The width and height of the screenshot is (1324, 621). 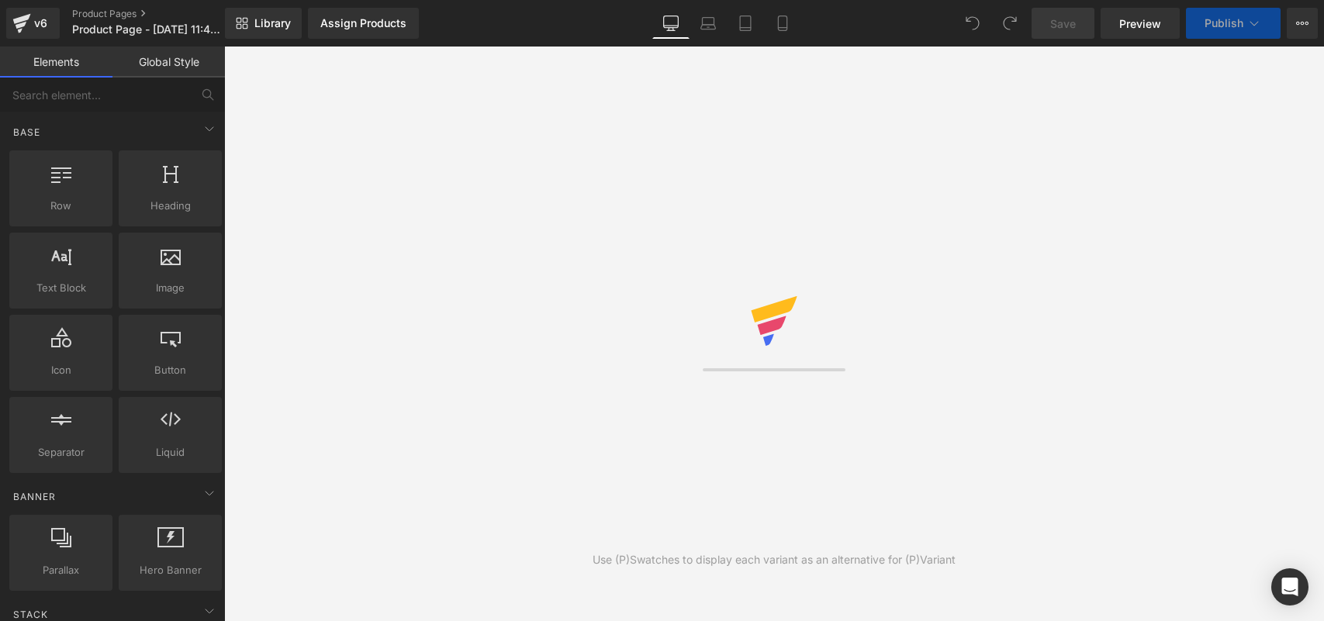 I want to click on span: Text Block, so click(x=60, y=288).